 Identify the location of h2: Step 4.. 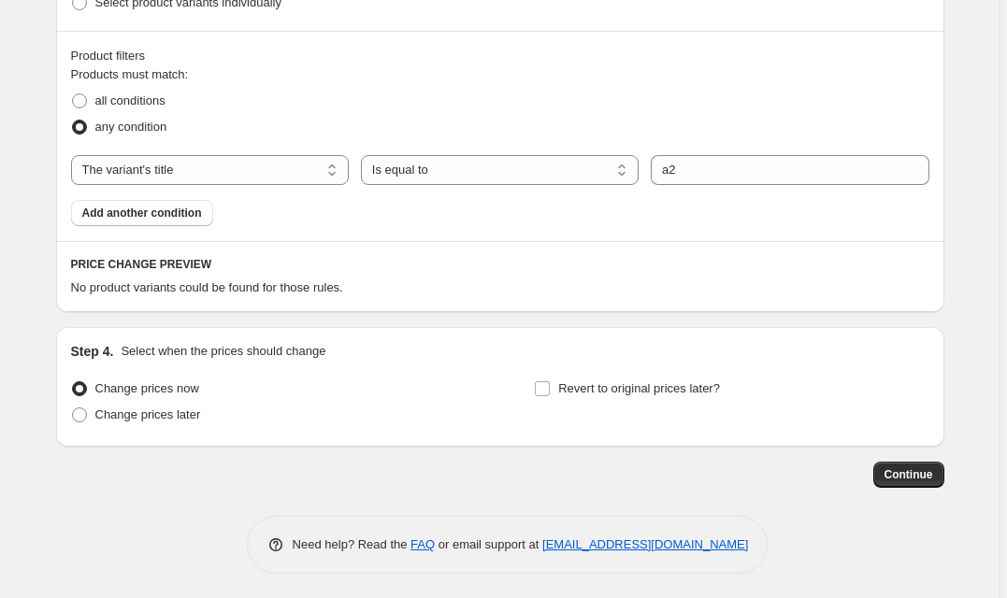
(93, 352).